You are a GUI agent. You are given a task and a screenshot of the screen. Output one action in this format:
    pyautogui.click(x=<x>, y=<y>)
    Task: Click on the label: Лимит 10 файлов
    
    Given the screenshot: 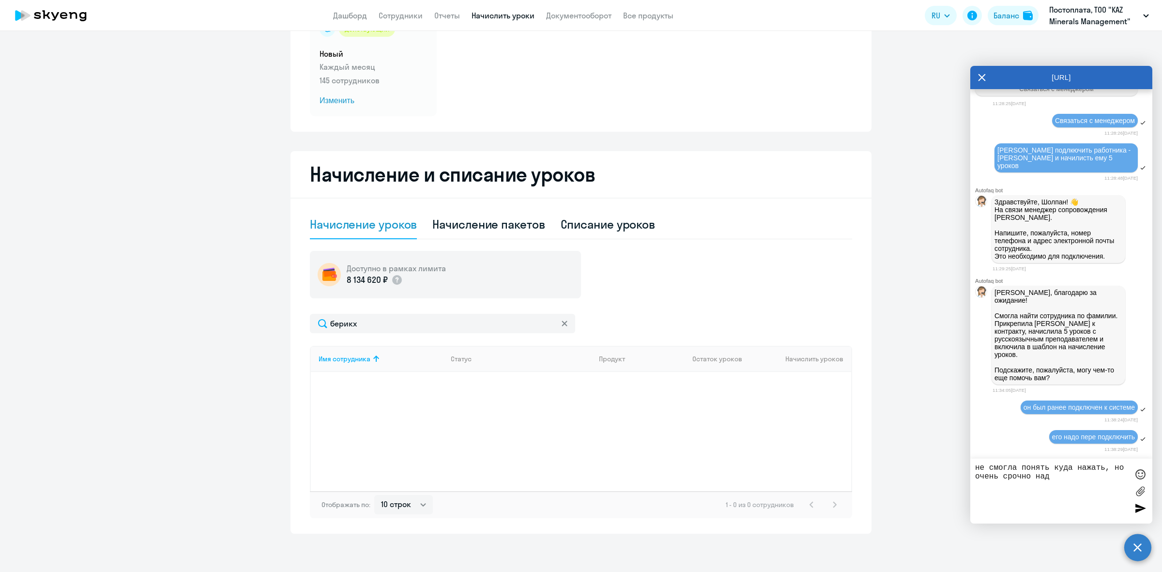 What is the action you would take?
    pyautogui.click(x=1140, y=491)
    